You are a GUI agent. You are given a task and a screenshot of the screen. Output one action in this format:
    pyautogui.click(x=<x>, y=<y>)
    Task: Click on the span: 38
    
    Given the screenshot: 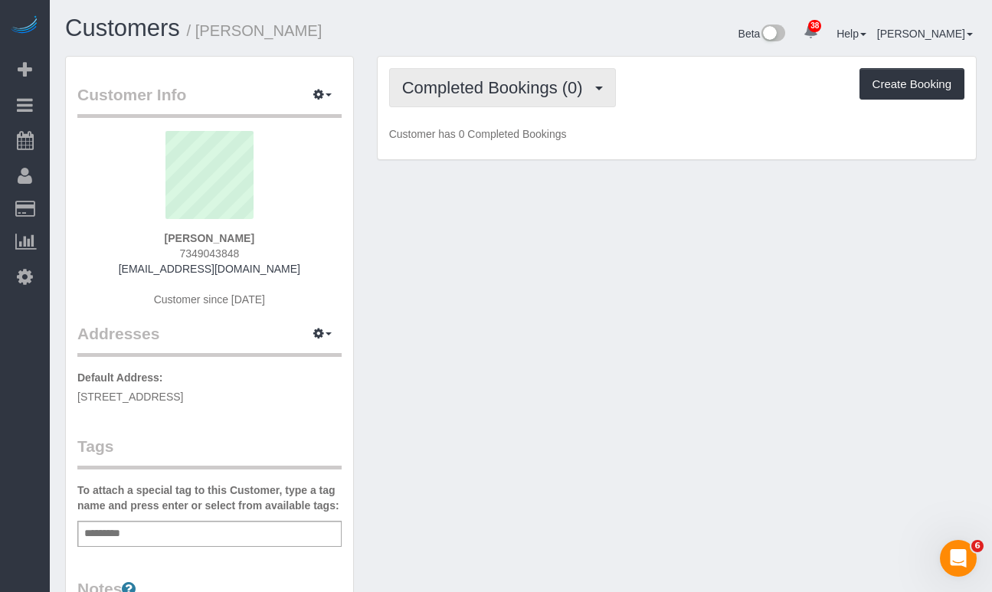 What is the action you would take?
    pyautogui.click(x=814, y=26)
    